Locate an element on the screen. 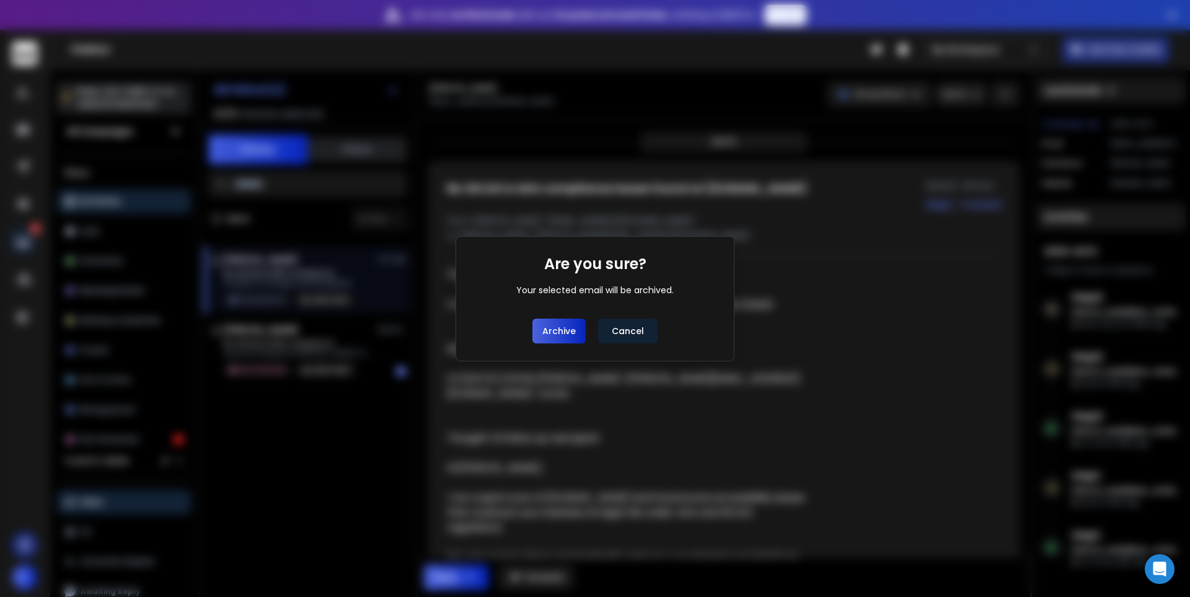  p: archive is located at coordinates (559, 331).